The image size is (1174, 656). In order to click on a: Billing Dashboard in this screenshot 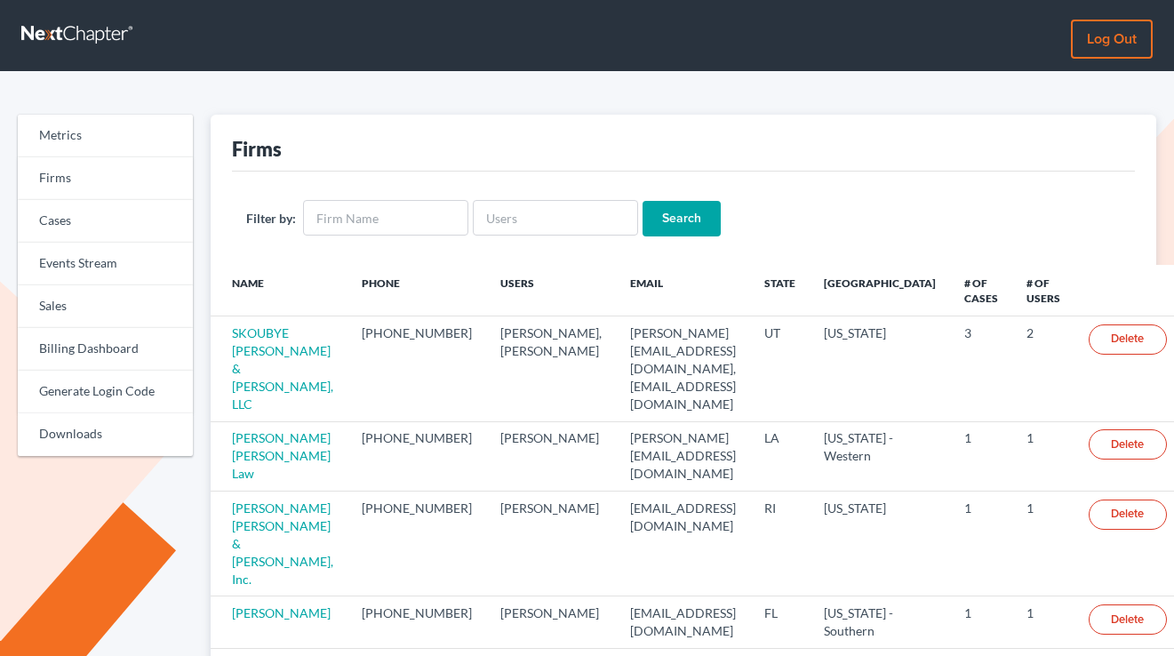, I will do `click(105, 349)`.